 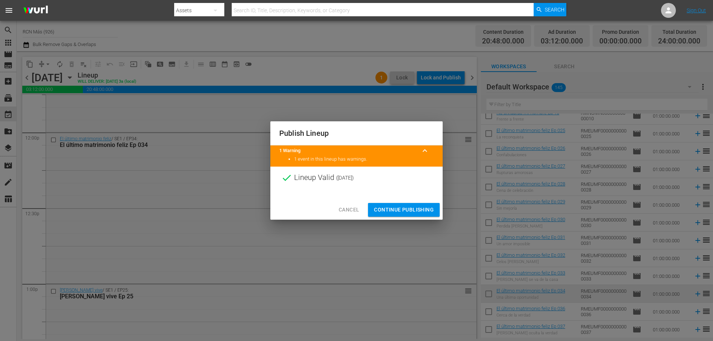 What do you see at coordinates (403, 210) in the screenshot?
I see `button: Continue Publishing` at bounding box center [403, 210].